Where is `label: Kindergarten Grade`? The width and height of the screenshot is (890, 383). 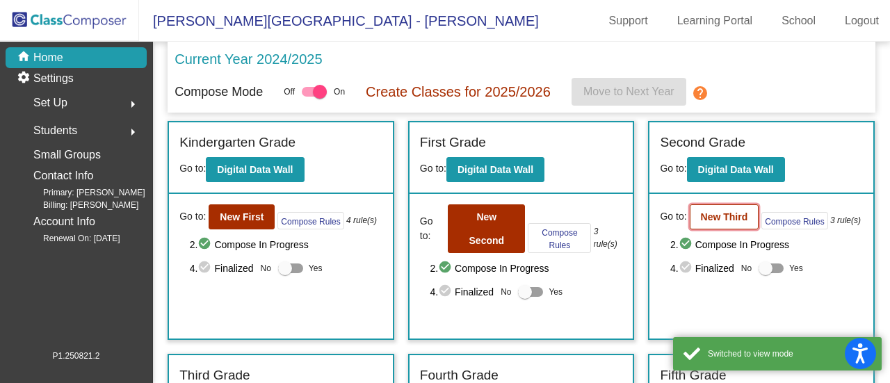
label: Kindergarten Grade is located at coordinates (237, 143).